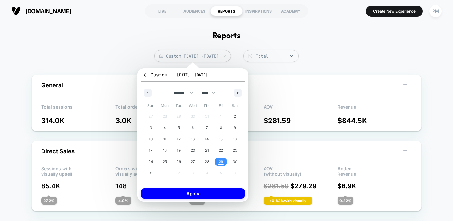 This screenshot has width=453, height=221. Describe the element at coordinates (78, 186) in the screenshot. I see `p: 85.4K` at that location.